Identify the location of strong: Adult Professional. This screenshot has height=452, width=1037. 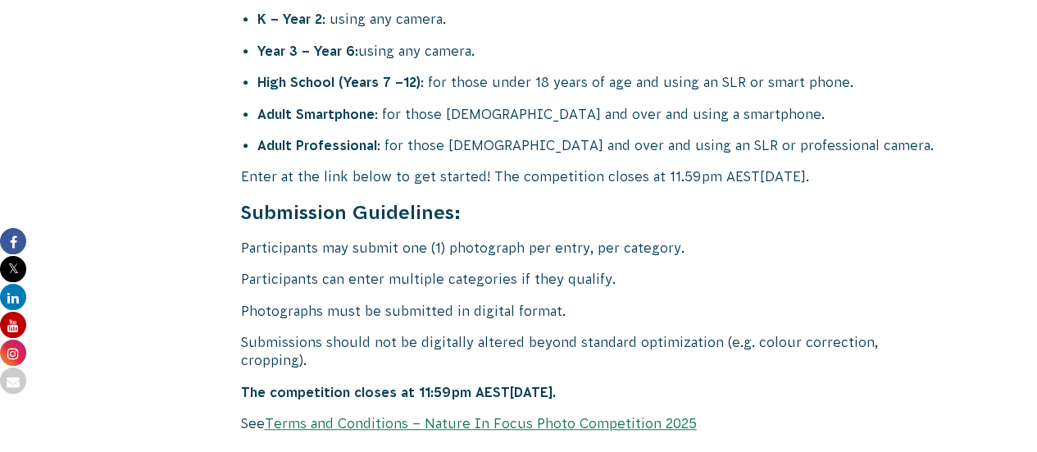
(317, 145).